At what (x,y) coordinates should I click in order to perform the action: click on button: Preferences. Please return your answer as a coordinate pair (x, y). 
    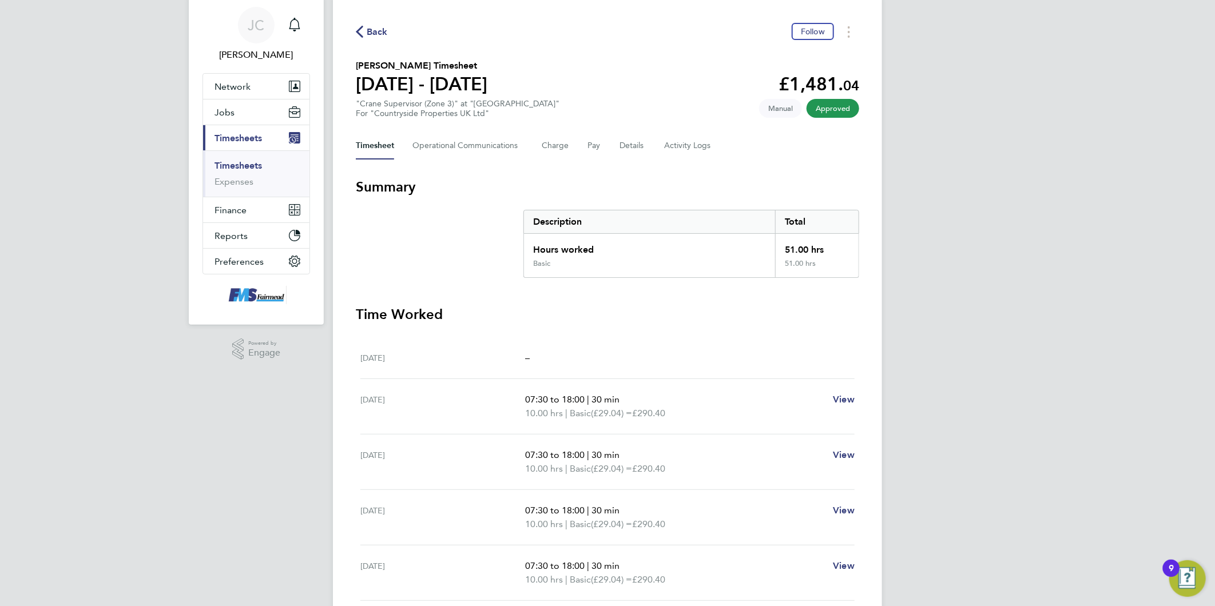
    Looking at the image, I should click on (256, 261).